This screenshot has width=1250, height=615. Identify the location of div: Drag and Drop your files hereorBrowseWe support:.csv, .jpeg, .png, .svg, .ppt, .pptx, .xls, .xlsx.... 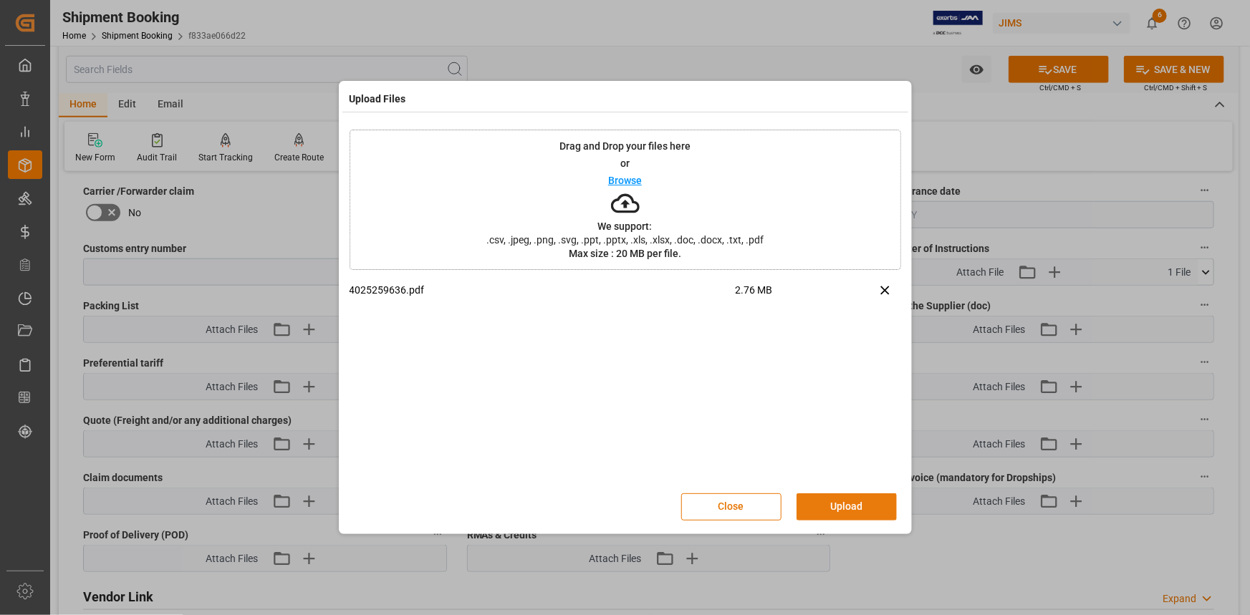
(625, 200).